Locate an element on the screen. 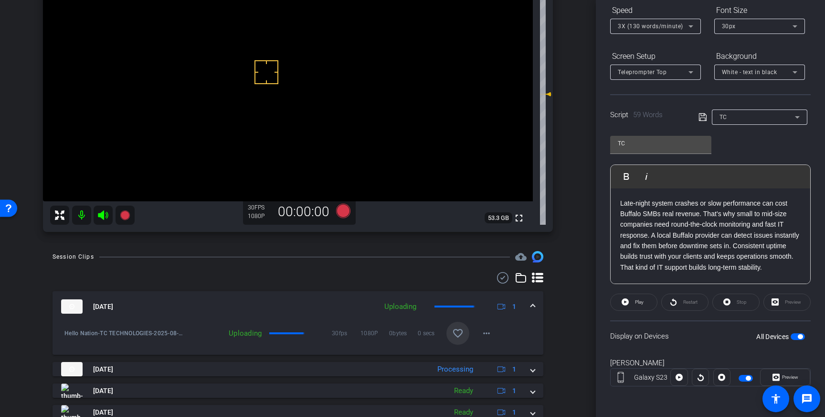 This screenshot has height=417, width=825. mat-icon: more_horiz is located at coordinates (487, 333).